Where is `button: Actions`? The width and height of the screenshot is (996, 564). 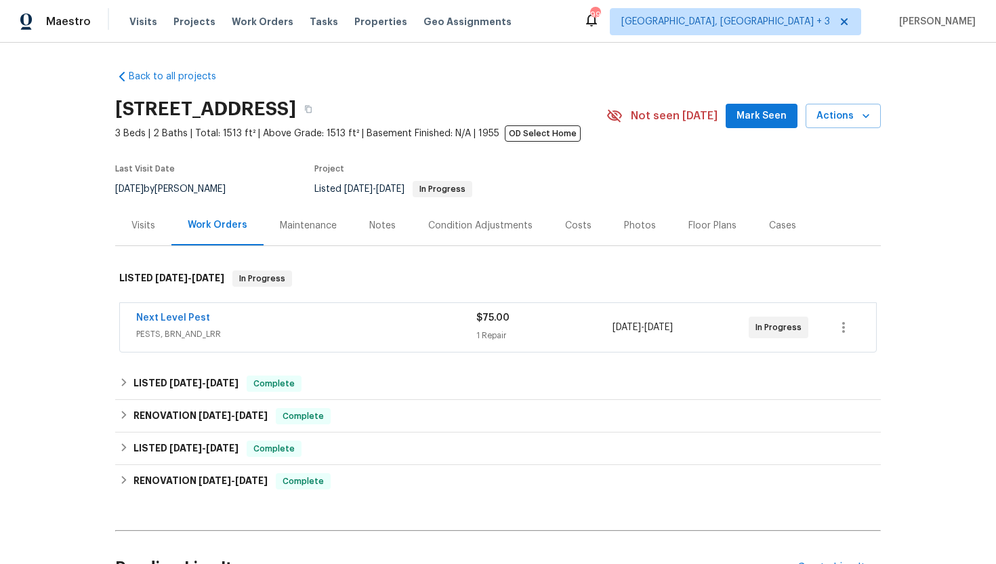
button: Actions is located at coordinates (843, 116).